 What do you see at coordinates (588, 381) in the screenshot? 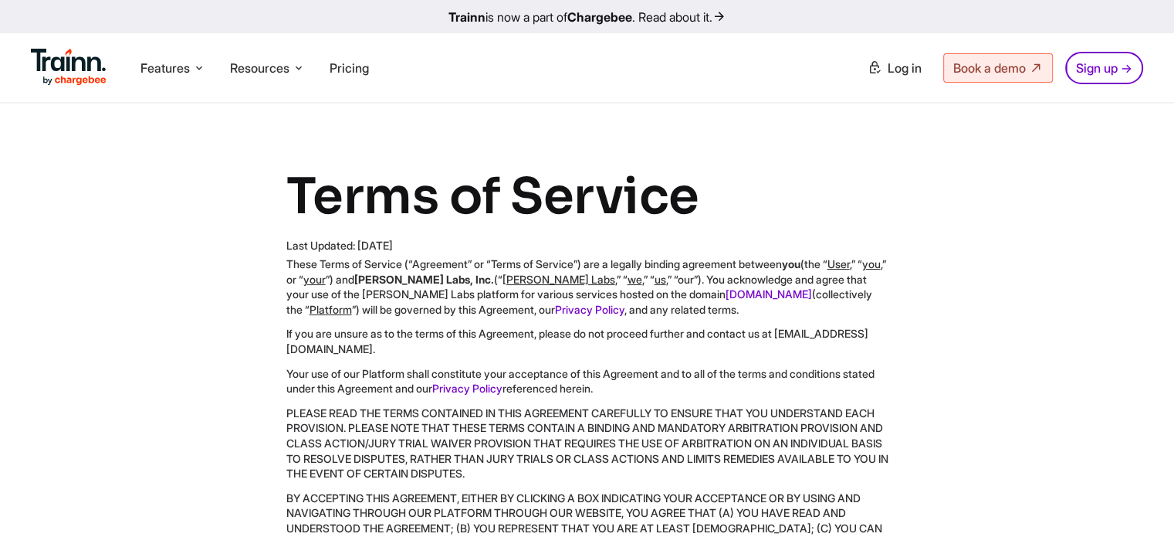
I see `p: Your use of our Platform shall constitute your acceptance of this Agreement and to all of the ter...` at bounding box center [588, 381].